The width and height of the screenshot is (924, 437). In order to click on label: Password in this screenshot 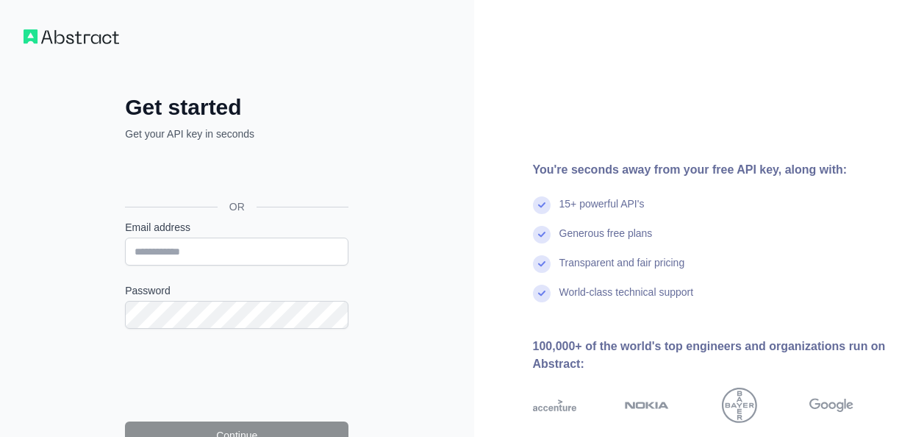, I will do `click(237, 290)`.